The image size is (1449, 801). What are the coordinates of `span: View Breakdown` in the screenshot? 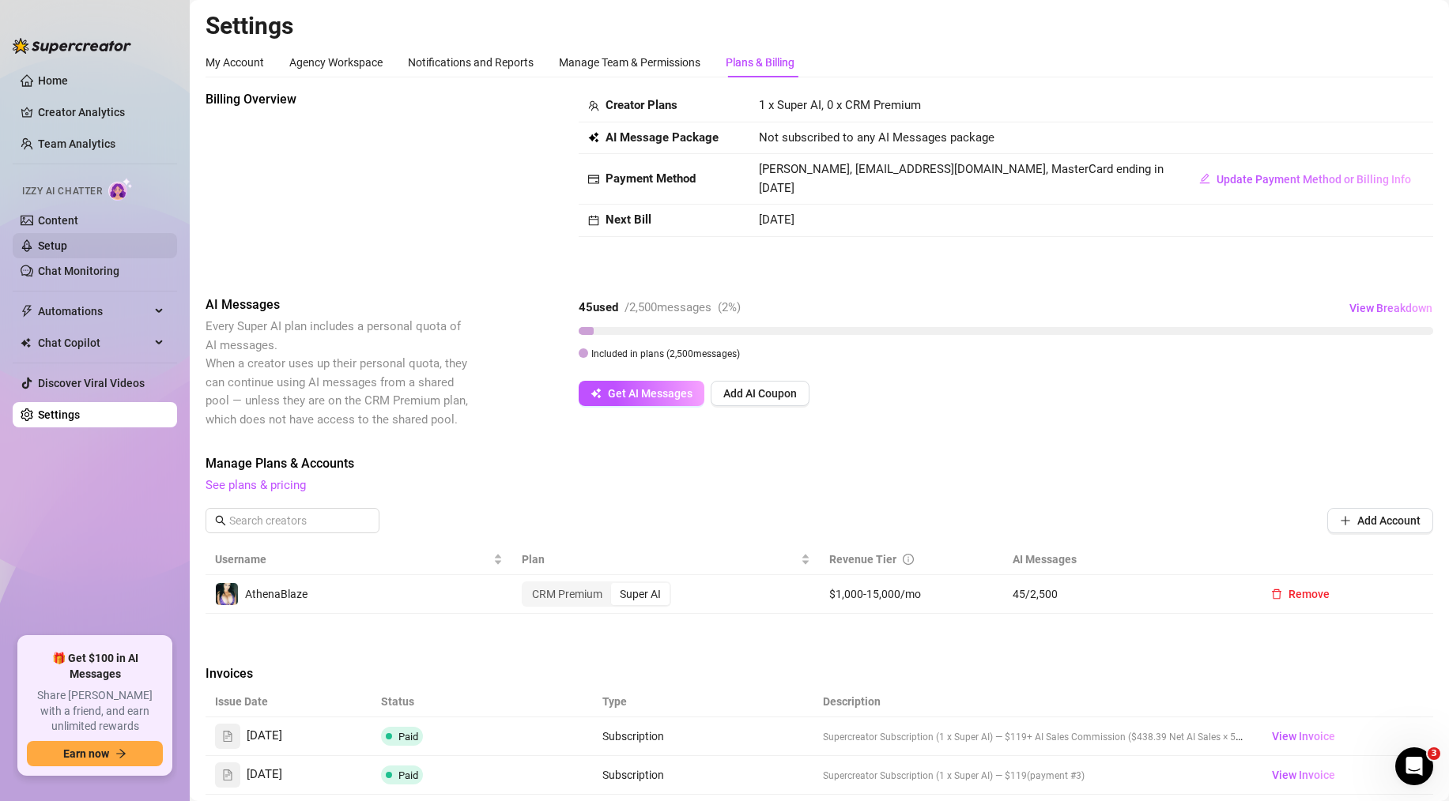 It's located at (1390, 308).